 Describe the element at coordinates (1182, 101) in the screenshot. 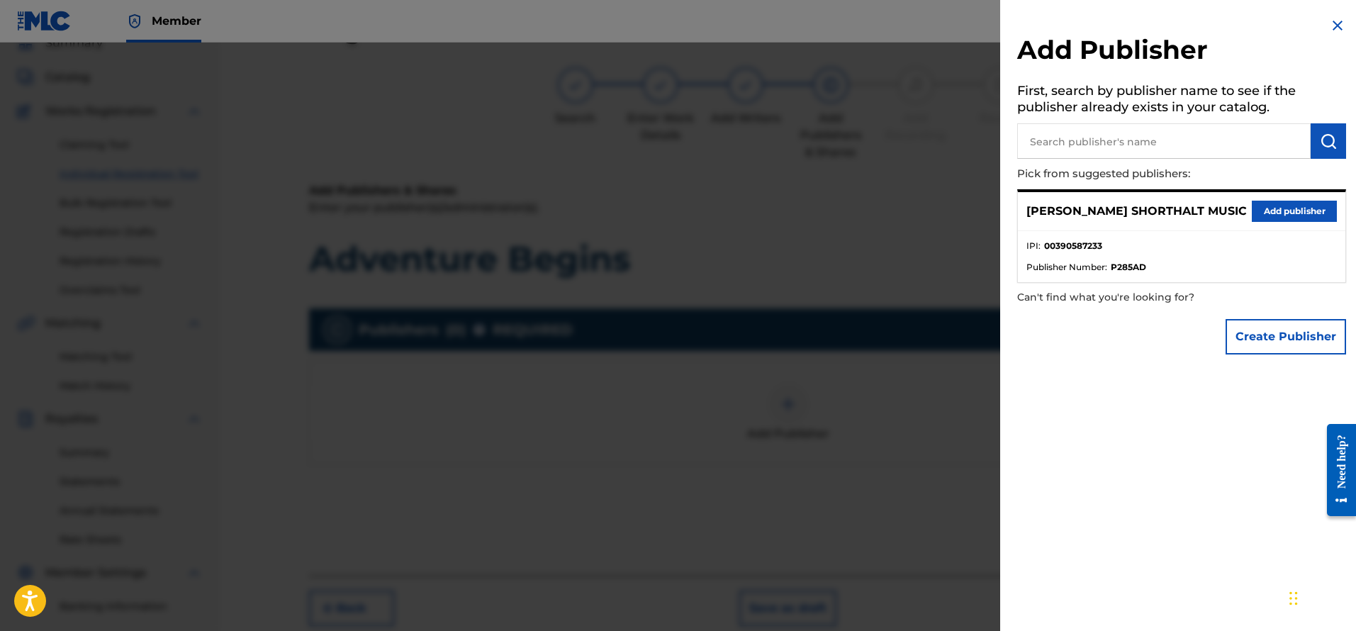

I see `h5: First, search by publisher name to see if the publisher already exists in your catalog.` at that location.